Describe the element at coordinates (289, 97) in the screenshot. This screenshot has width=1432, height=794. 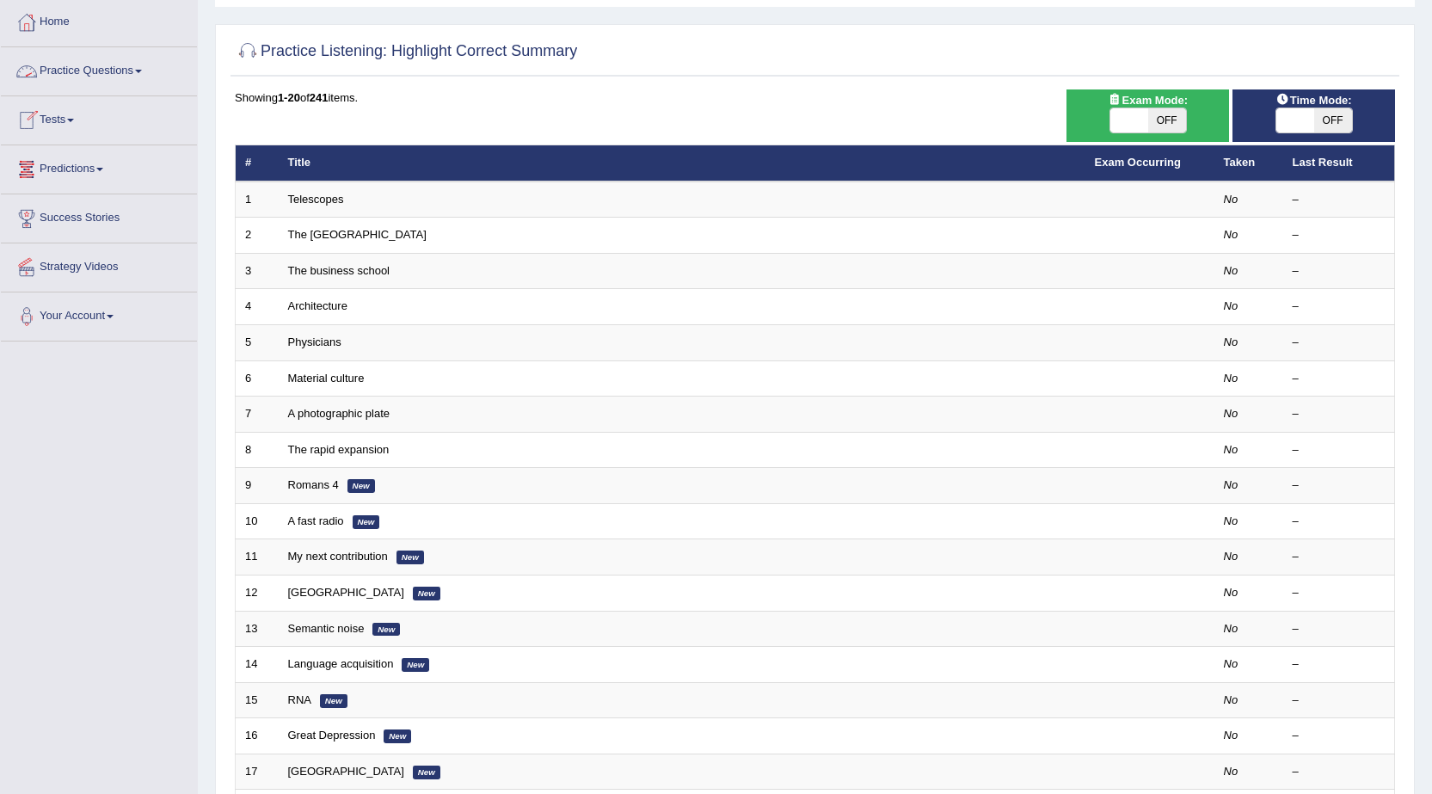
I see `b: 1-20` at that location.